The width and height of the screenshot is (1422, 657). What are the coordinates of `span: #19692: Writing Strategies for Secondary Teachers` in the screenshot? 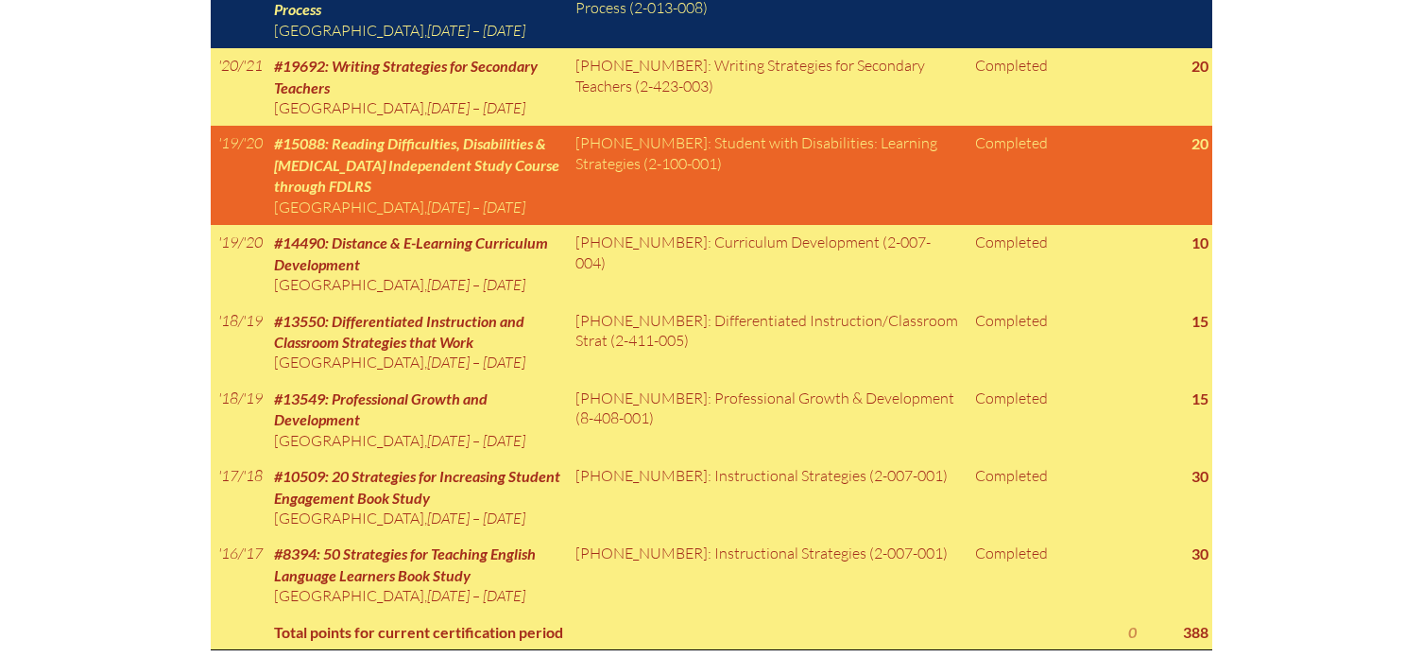 It's located at (405, 76).